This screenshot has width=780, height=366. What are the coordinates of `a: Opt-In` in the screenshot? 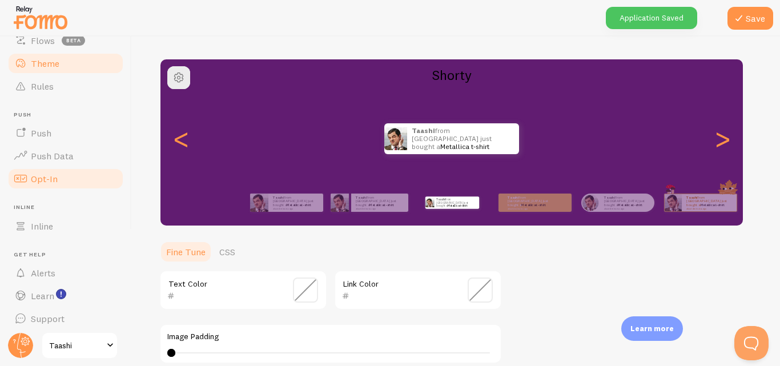 It's located at (66, 179).